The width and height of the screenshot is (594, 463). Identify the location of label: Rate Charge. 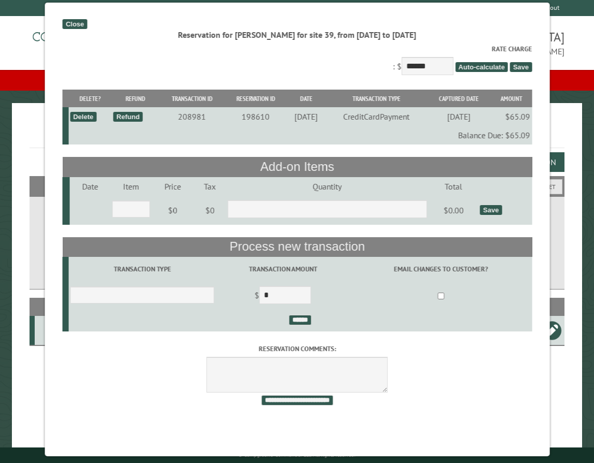
(297, 49).